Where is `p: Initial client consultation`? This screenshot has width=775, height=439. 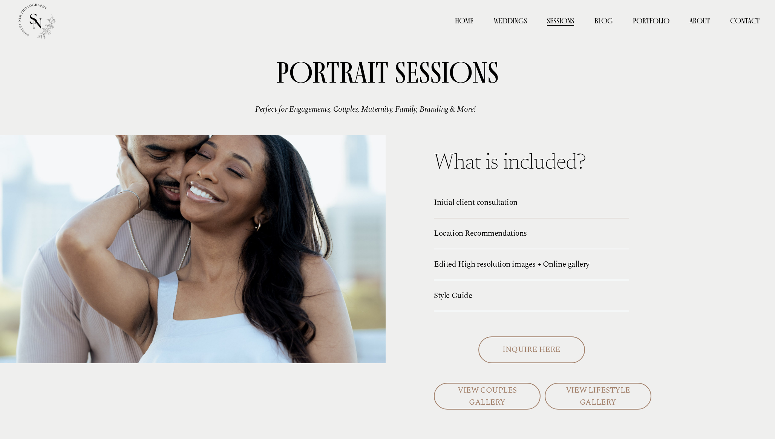
p: Initial client consultation is located at coordinates (498, 202).